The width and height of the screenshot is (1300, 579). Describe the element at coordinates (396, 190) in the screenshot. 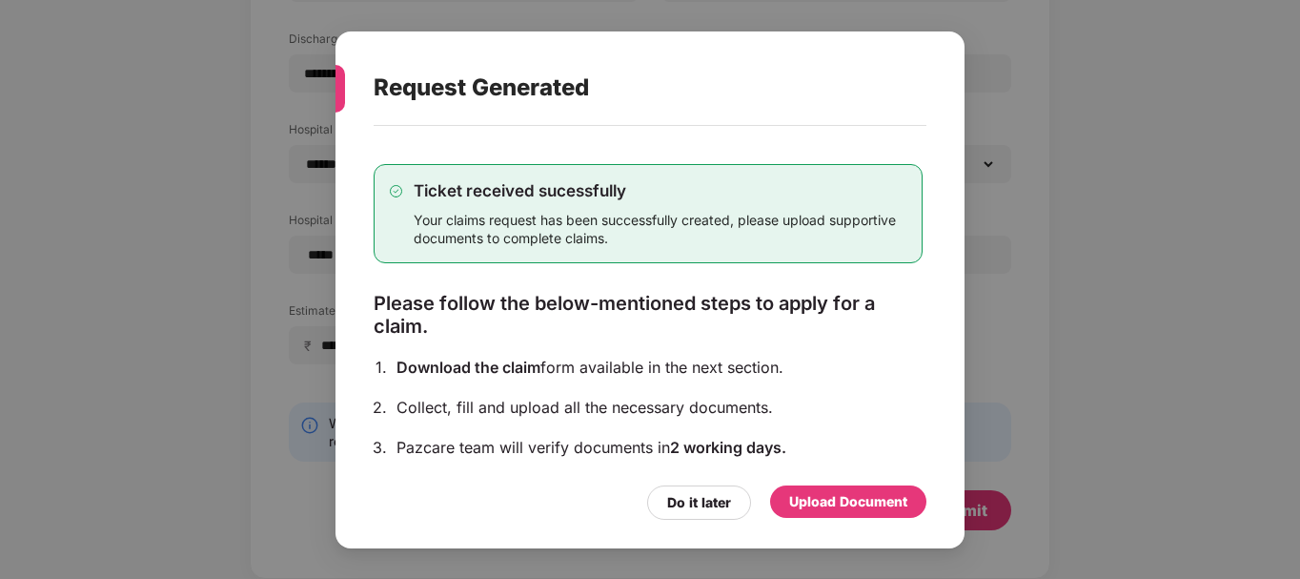

I see `img: svg+xml;base64,PHN2ZyB4bWxucz0iaHR0cDovL3d3dy53My5vcmcvMjAwMC9zdmciIHdpZHRoPSIxMy4zMzMiIGhlaWdodD...` at that location.